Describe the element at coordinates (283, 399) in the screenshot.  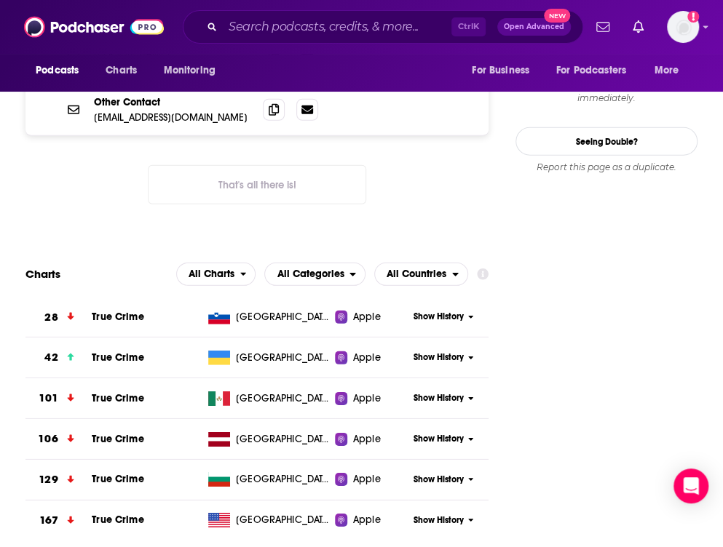
I see `span: Mexico` at that location.